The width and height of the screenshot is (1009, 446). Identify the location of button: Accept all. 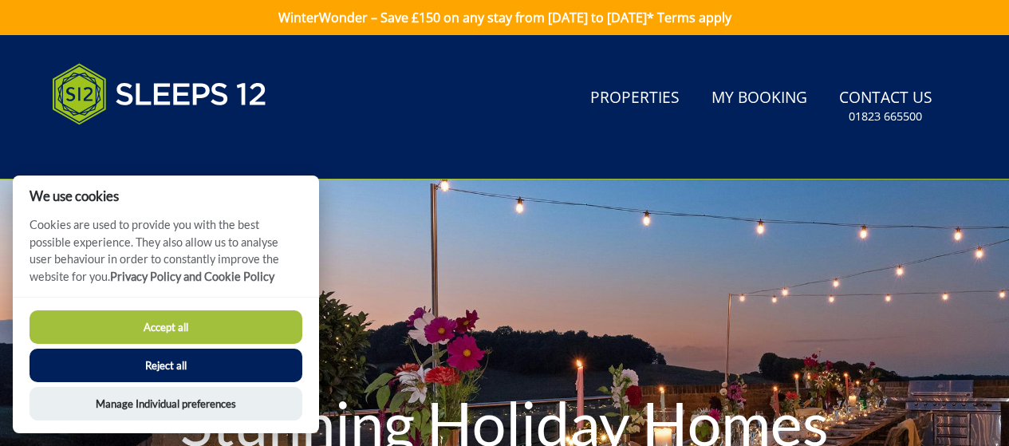
(166, 327).